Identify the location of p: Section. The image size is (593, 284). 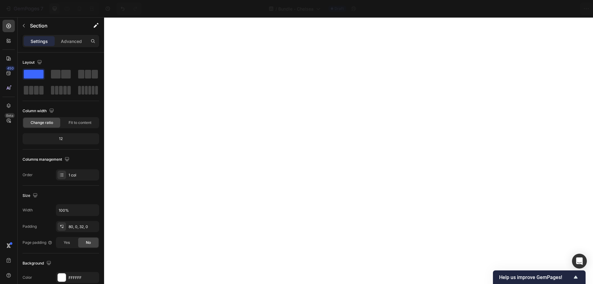
(55, 26).